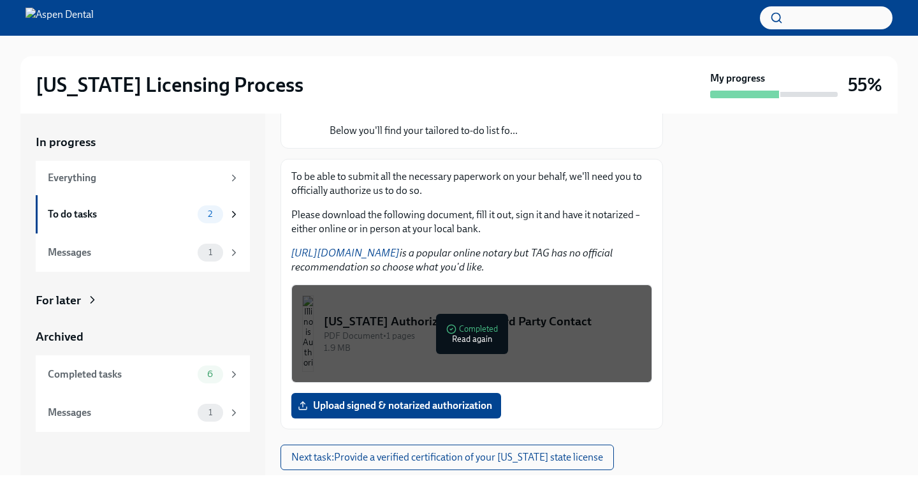 Image resolution: width=918 pixels, height=488 pixels. What do you see at coordinates (308, 333) in the screenshot?
I see `img: Illinois Authorization for Third Party Contact` at bounding box center [308, 333].